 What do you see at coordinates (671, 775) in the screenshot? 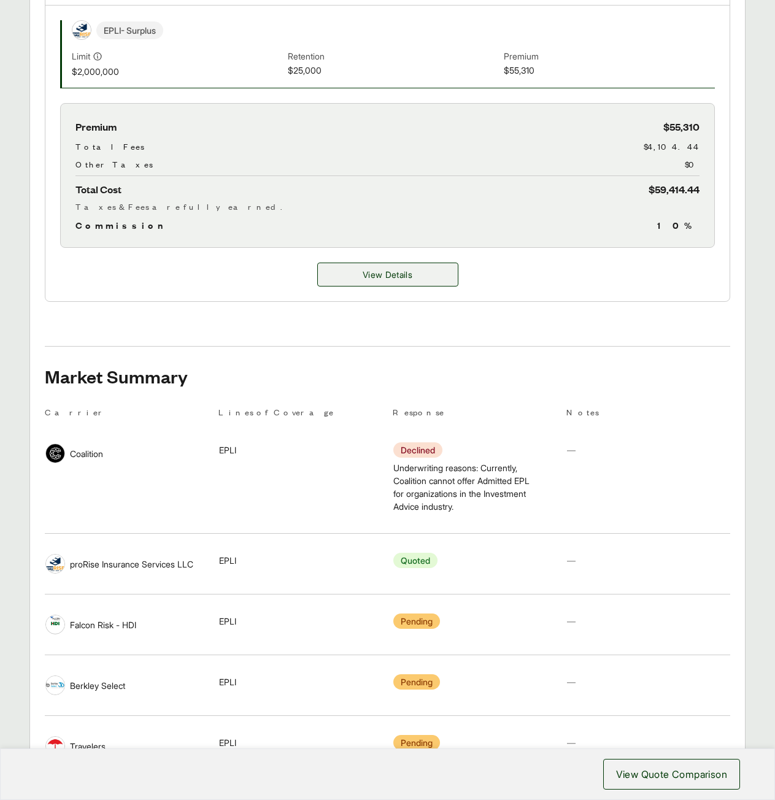
I see `a: View Quote Comparison` at bounding box center [671, 775].